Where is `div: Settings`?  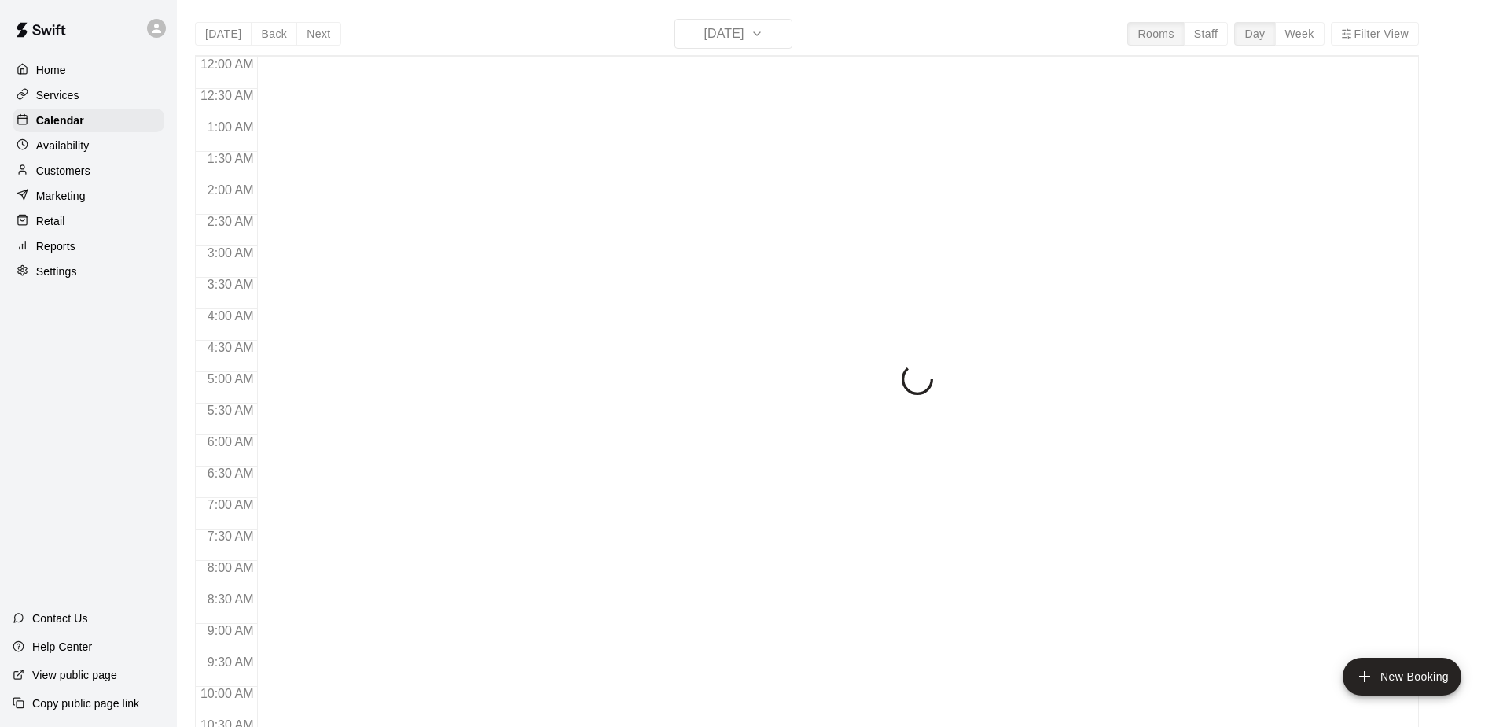 div: Settings is located at coordinates (88, 271).